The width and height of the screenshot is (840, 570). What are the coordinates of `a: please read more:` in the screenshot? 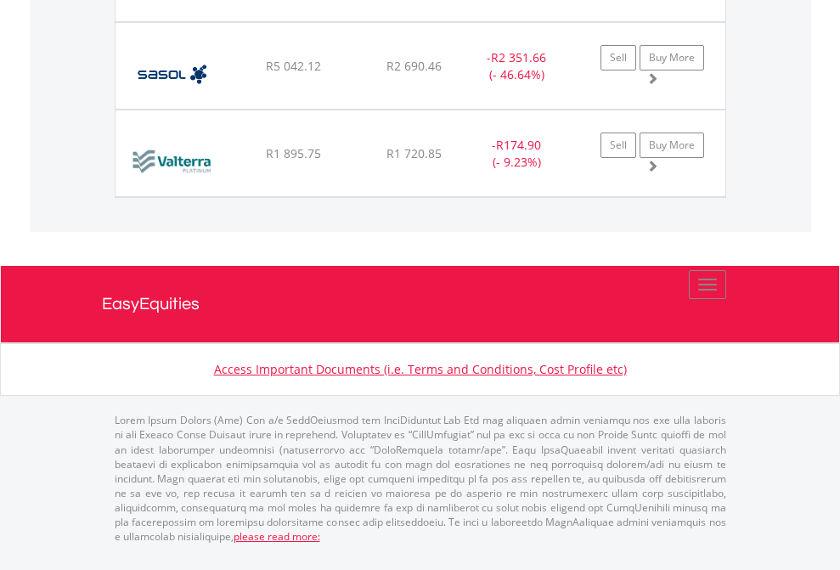 It's located at (277, 536).